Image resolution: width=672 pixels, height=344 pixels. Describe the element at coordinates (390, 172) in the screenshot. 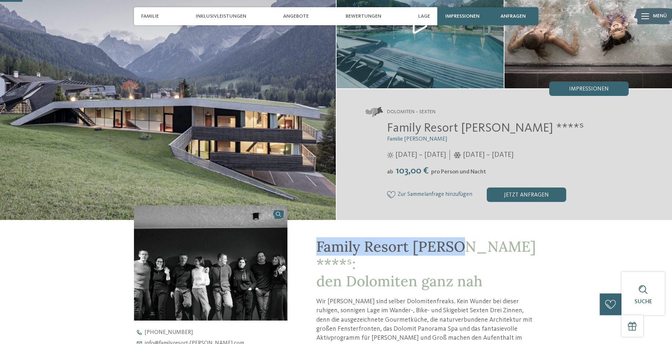

I see `span: ab` at that location.